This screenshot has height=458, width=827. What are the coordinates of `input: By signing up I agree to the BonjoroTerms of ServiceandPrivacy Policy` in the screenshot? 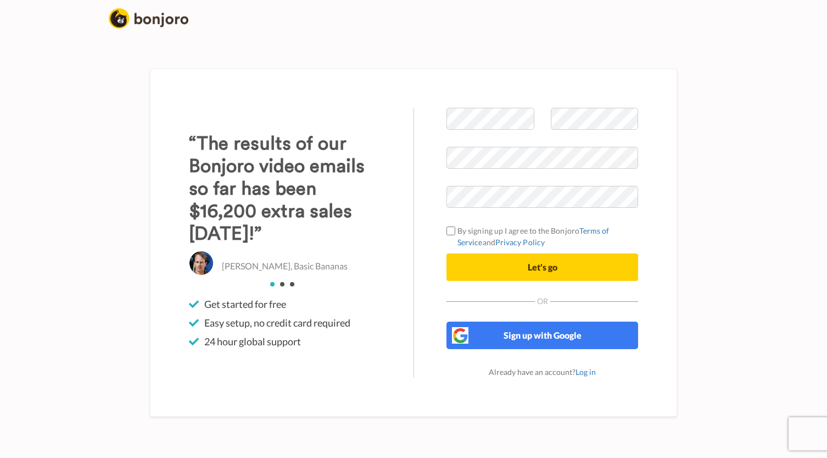 It's located at (451, 231).